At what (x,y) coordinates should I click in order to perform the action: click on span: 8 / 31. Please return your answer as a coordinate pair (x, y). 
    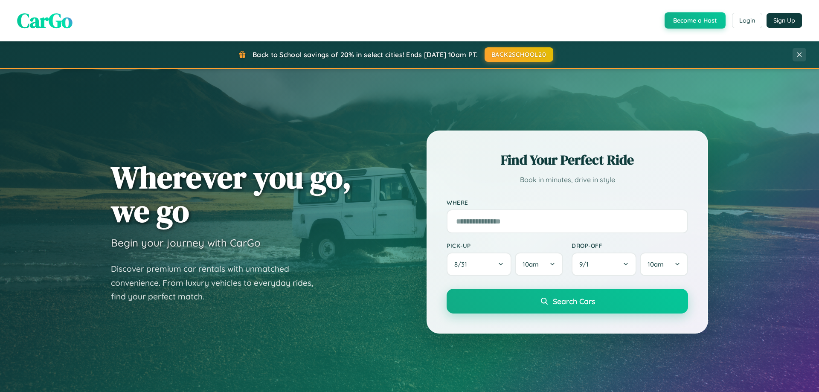
    Looking at the image, I should click on (463, 264).